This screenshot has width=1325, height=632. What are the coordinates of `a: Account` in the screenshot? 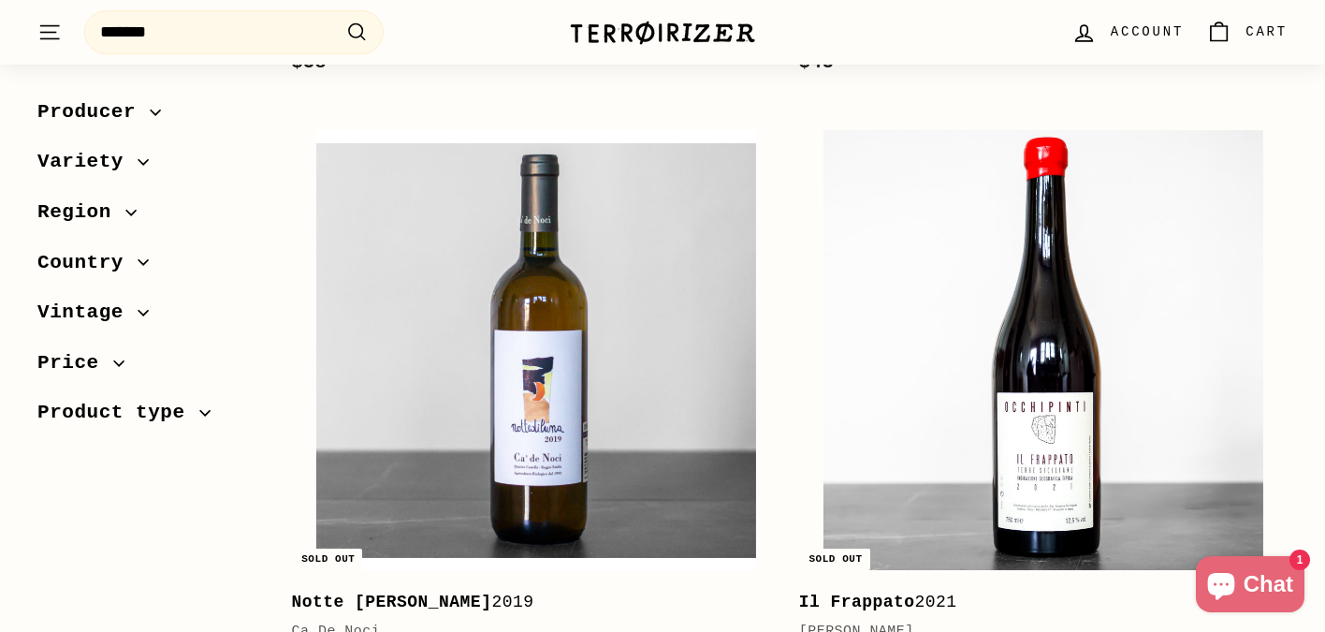 It's located at (1128, 32).